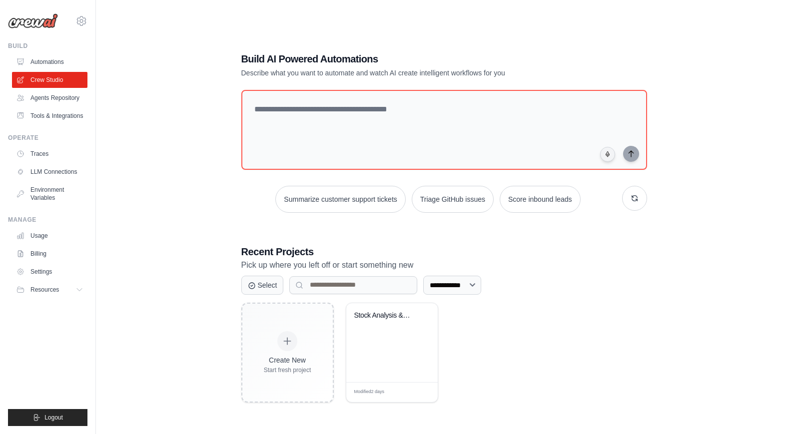 This screenshot has height=434, width=792. I want to click on span: Logout, so click(53, 418).